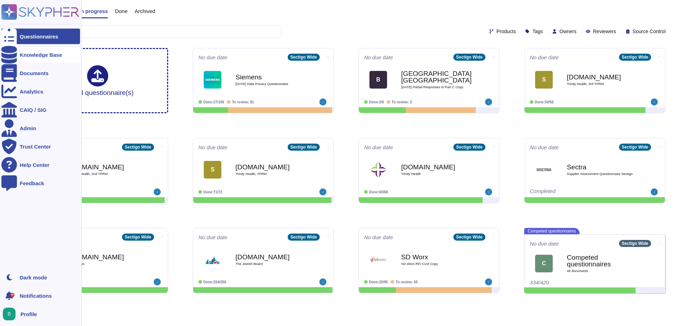 The image size is (674, 326). Describe the element at coordinates (41, 183) in the screenshot. I see `a: Feedback` at that location.